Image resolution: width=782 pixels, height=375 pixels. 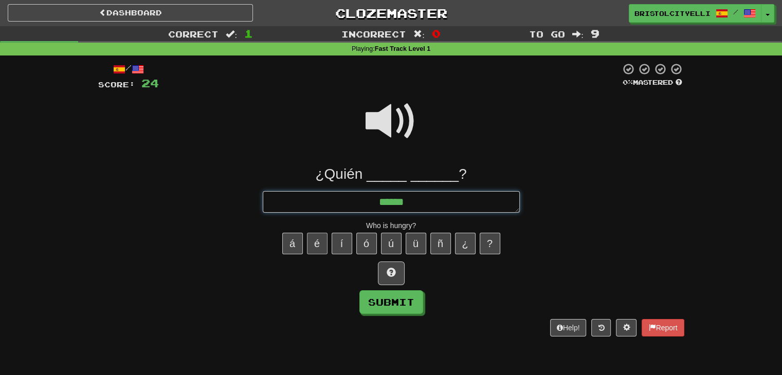 I want to click on span: 0 %, so click(x=628, y=82).